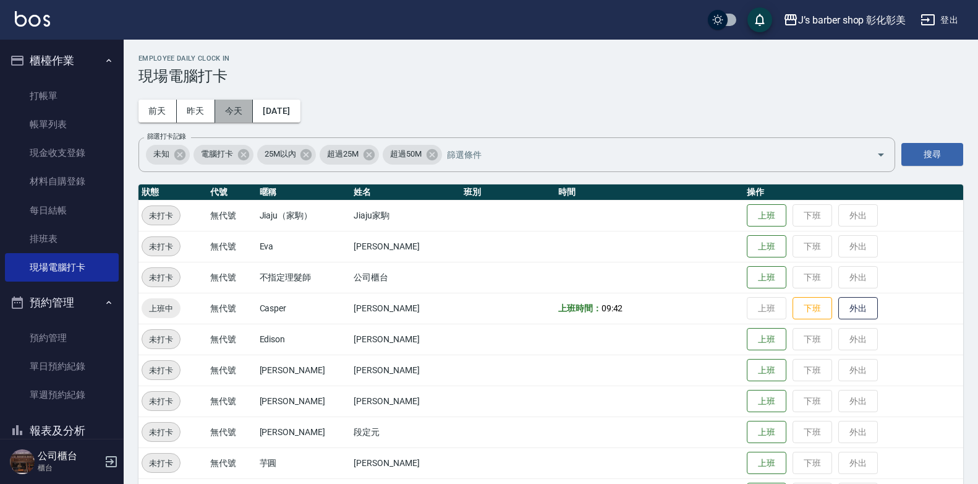 The image size is (978, 484). I want to click on a: 排班表, so click(62, 239).